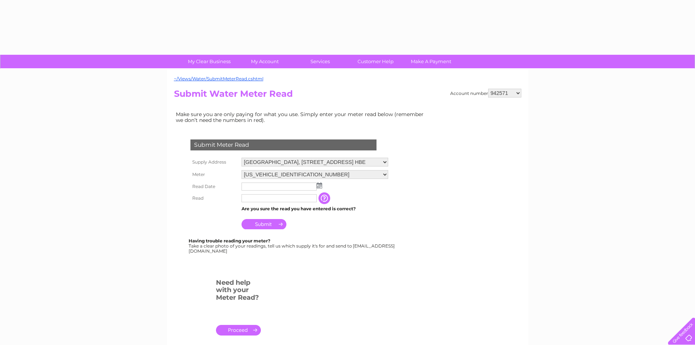 The image size is (695, 345). What do you see at coordinates (264, 61) in the screenshot?
I see `a: My Account` at bounding box center [264, 61].